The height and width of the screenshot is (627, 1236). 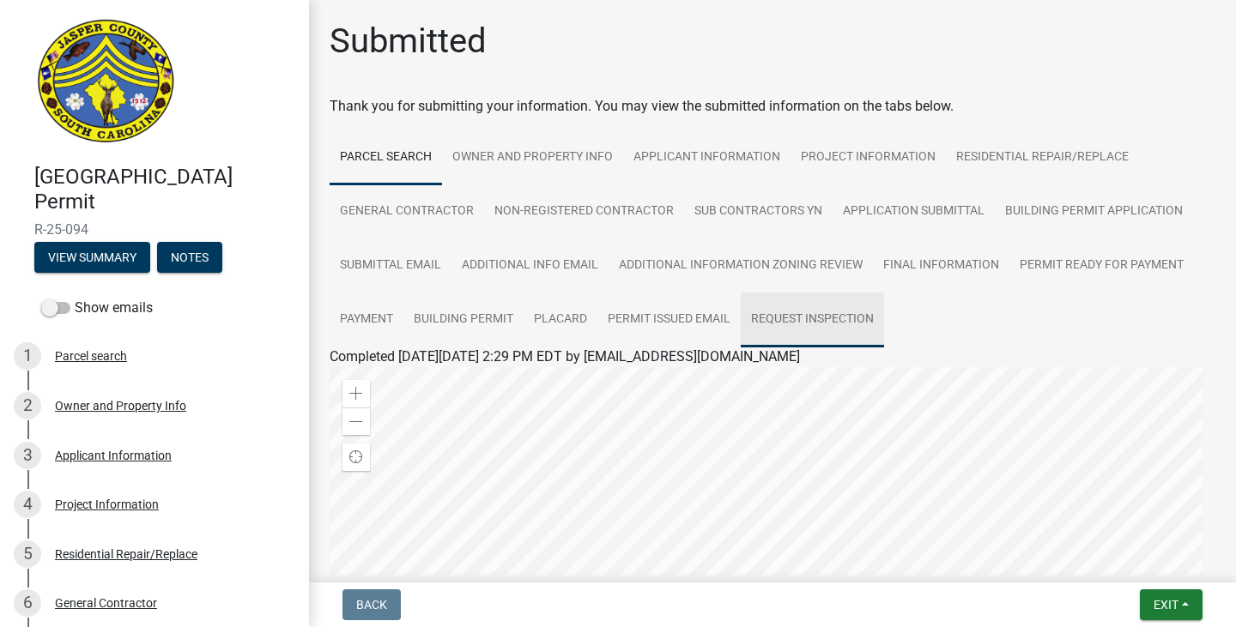 I want to click on a: Permit Issued Email, so click(x=668, y=320).